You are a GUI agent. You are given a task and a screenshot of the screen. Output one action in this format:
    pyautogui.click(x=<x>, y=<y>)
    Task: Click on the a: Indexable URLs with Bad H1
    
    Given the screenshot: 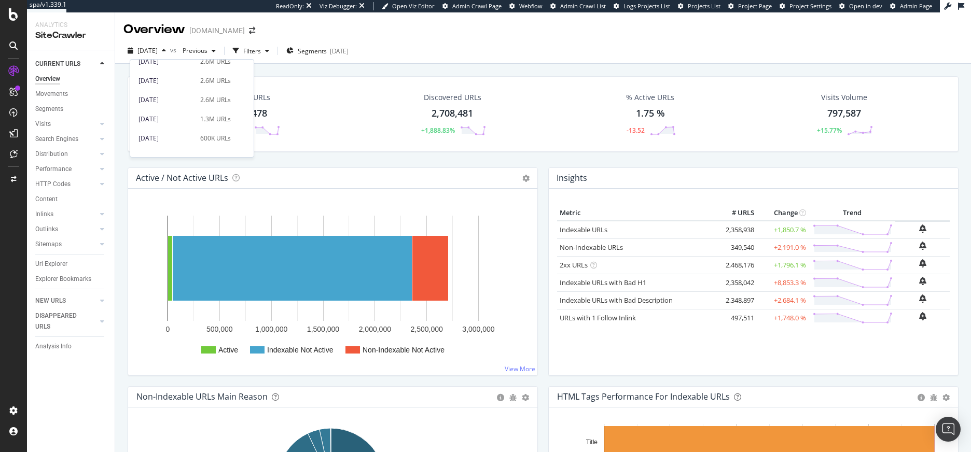 What is the action you would take?
    pyautogui.click(x=603, y=283)
    